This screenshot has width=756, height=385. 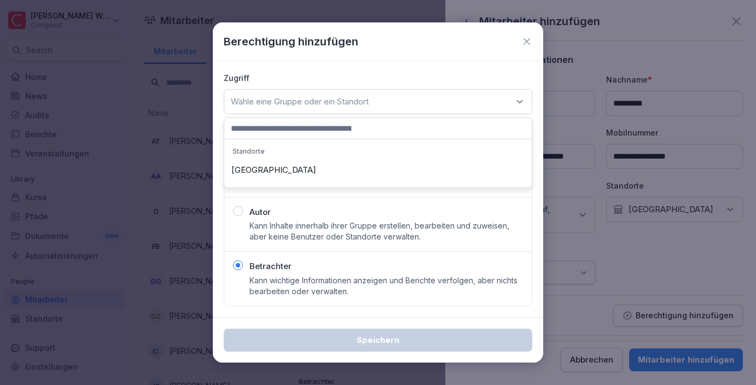 What do you see at coordinates (386, 231) in the screenshot?
I see `p: Kann Inhalte innerhalb ihrer Gruppe erstellen, bearbeiten und zuweisen, aber keine Benutzer oder ...` at bounding box center [386, 231].